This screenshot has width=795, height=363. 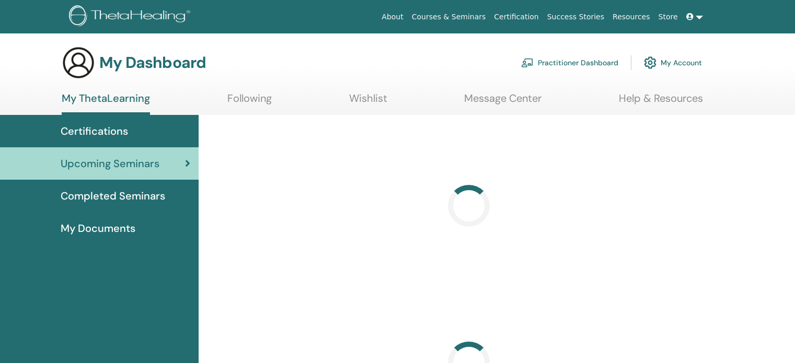 What do you see at coordinates (113, 196) in the screenshot?
I see `span: Completed Seminars` at bounding box center [113, 196].